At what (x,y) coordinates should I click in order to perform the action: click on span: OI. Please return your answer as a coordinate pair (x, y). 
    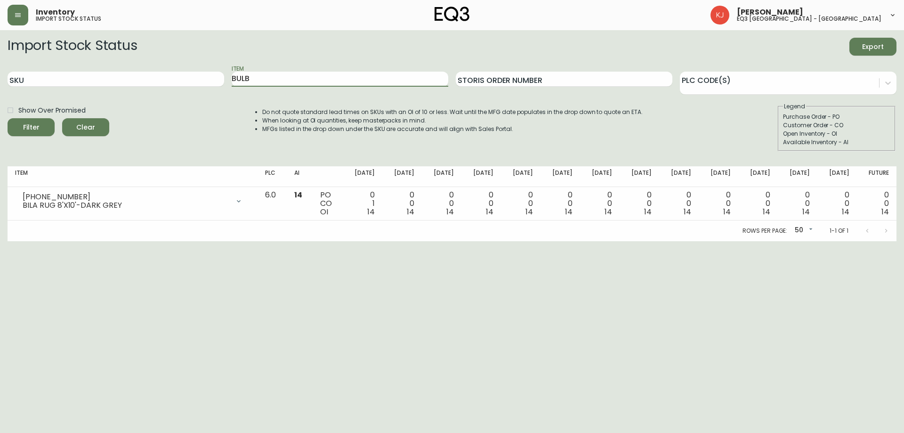
    Looking at the image, I should click on (324, 211).